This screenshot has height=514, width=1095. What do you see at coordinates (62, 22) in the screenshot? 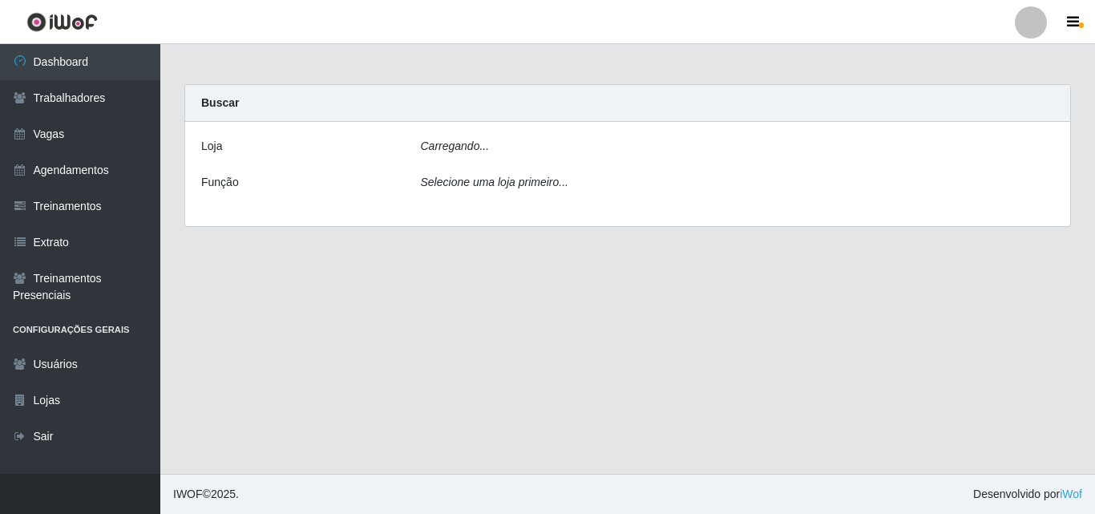
I see `img: CoreUI Logo` at bounding box center [62, 22].